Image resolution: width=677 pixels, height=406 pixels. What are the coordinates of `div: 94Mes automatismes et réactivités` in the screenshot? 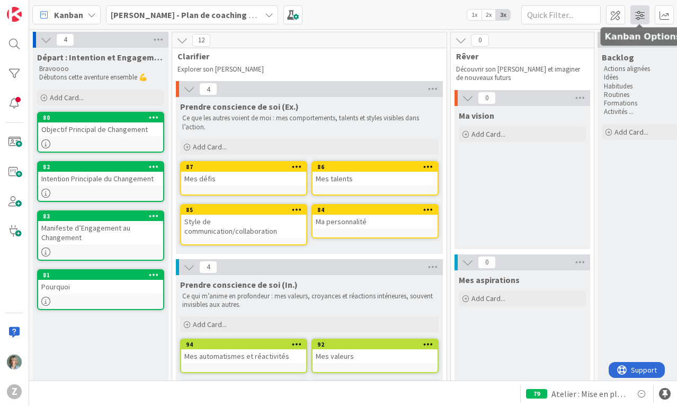 It's located at (244, 351).